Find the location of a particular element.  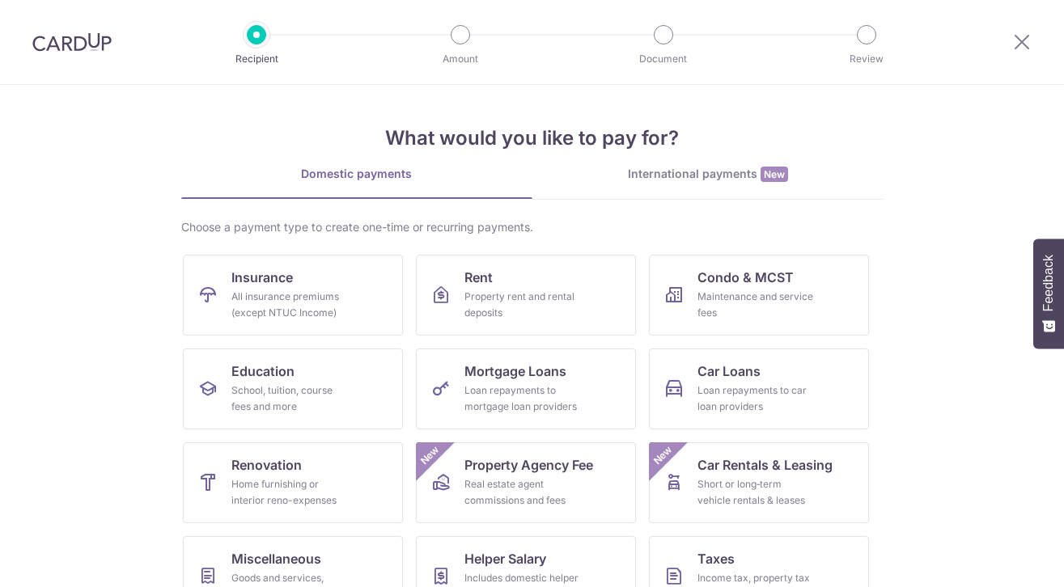

span: Mortgage Loans is located at coordinates (515, 371).